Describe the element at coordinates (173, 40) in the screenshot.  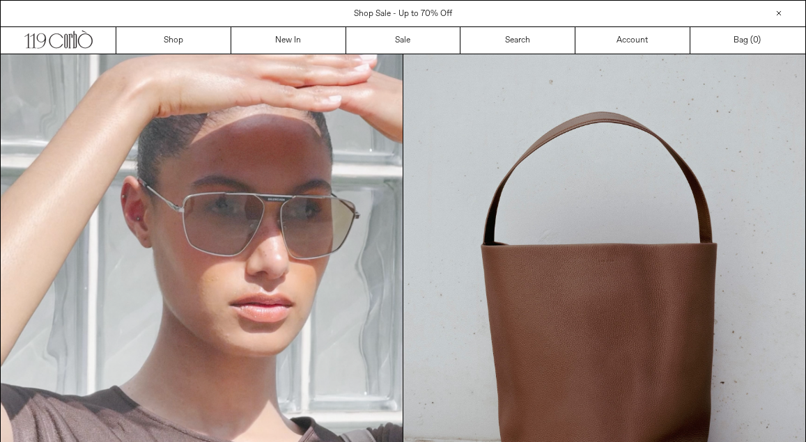
I see `a: Shop` at that location.